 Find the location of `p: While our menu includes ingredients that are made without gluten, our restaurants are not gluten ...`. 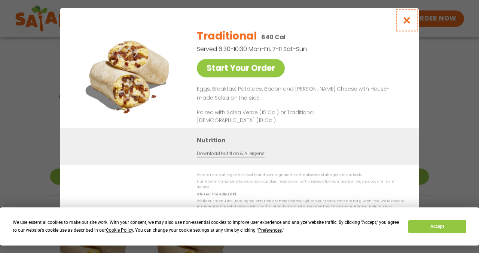

p: While our menu includes ingredients that are made without gluten, our restaurants are not gluten ... is located at coordinates (301, 204).